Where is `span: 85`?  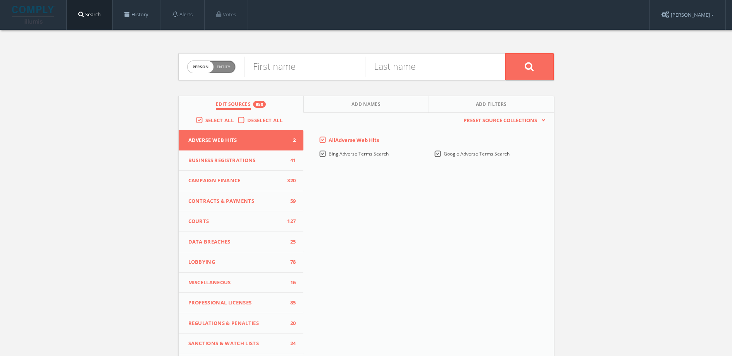 span: 85 is located at coordinates (290, 303).